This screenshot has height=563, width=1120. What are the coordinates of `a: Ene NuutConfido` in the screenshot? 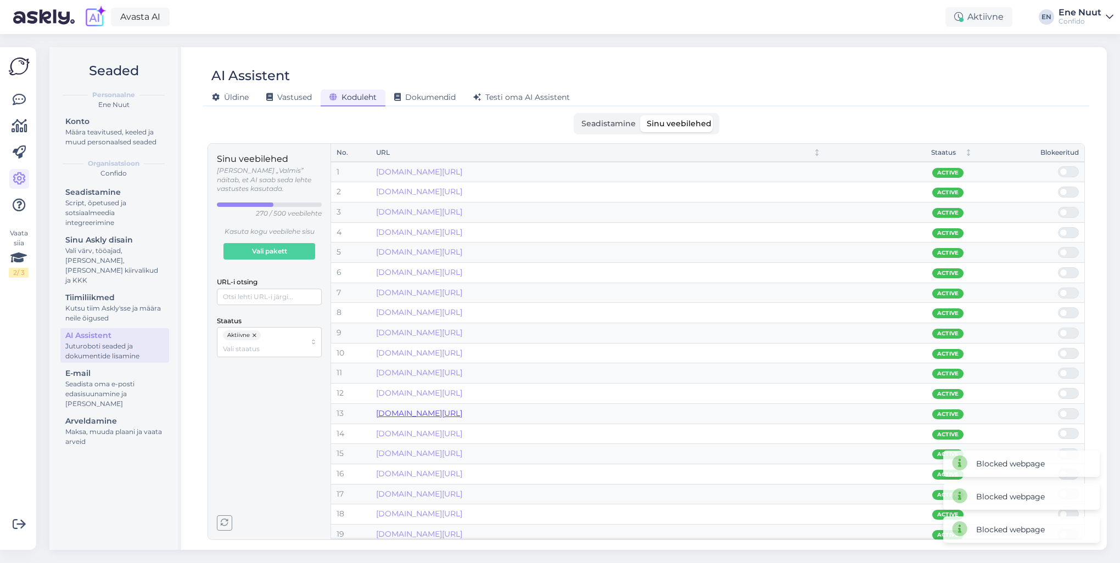 It's located at (1086, 17).